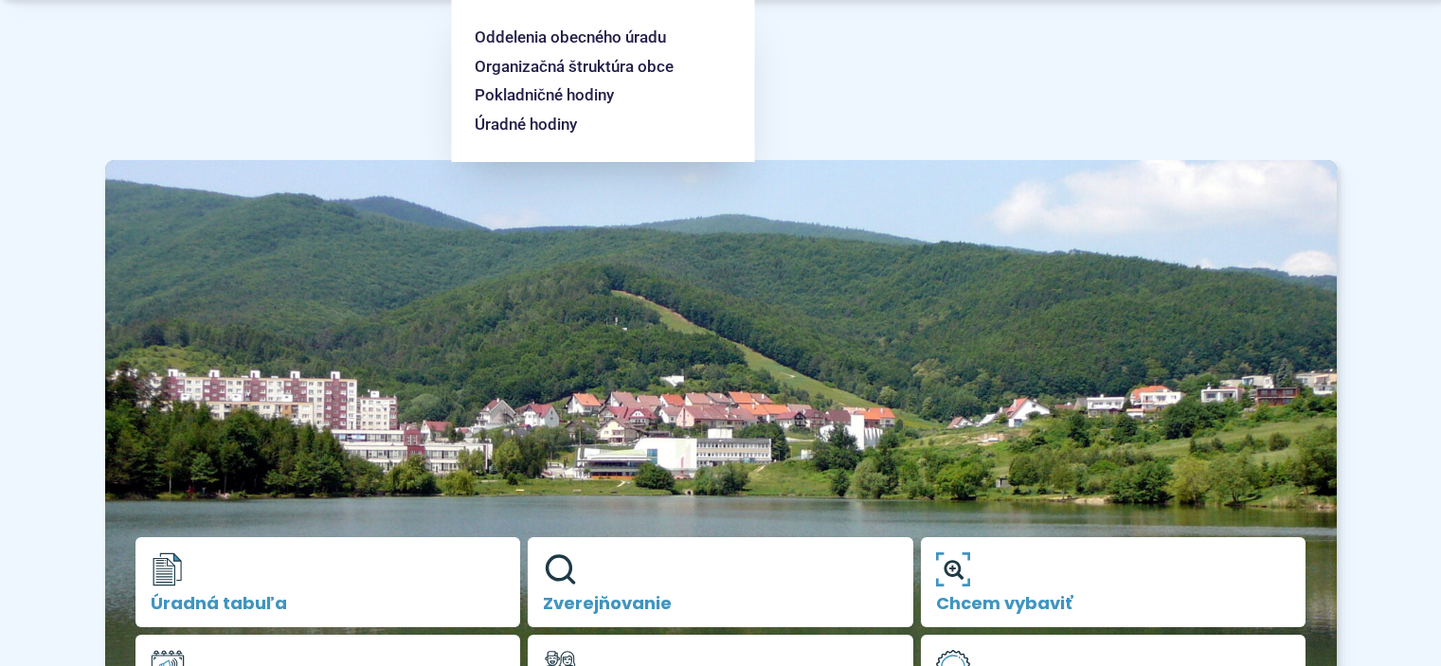 This screenshot has width=1441, height=666. I want to click on a: Úradná tabuľa, so click(328, 583).